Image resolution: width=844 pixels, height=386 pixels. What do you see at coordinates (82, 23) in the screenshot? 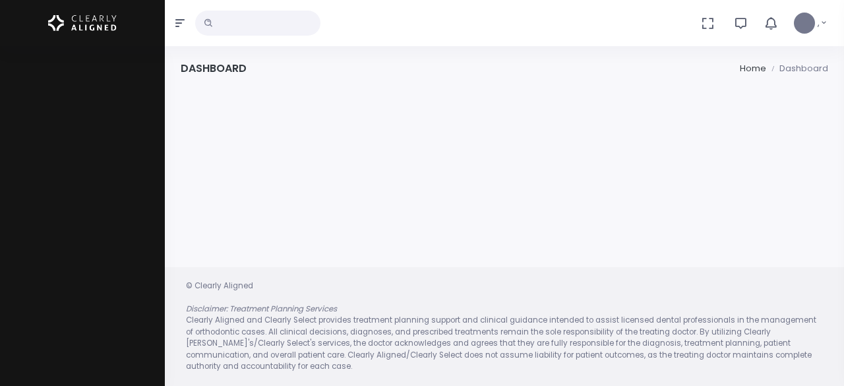
I see `img: Logo Horizontal` at bounding box center [82, 23].